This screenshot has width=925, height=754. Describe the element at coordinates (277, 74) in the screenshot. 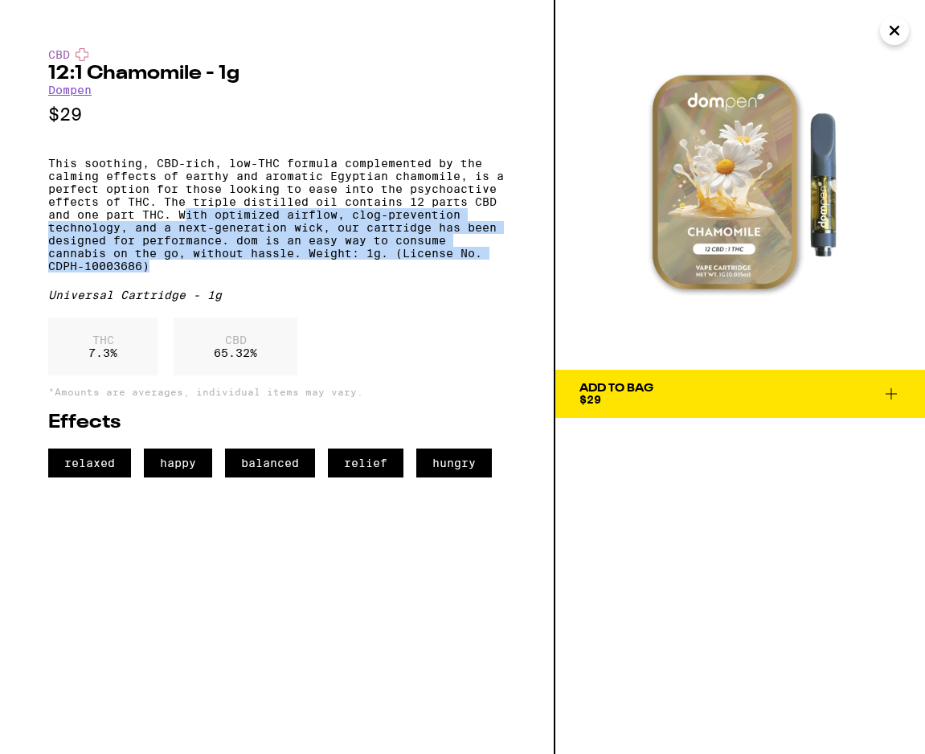

I see `h2: 12:1 Chamomile - 1g` at that location.